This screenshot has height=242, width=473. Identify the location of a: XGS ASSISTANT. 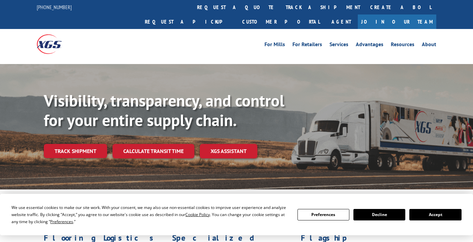
(228, 151).